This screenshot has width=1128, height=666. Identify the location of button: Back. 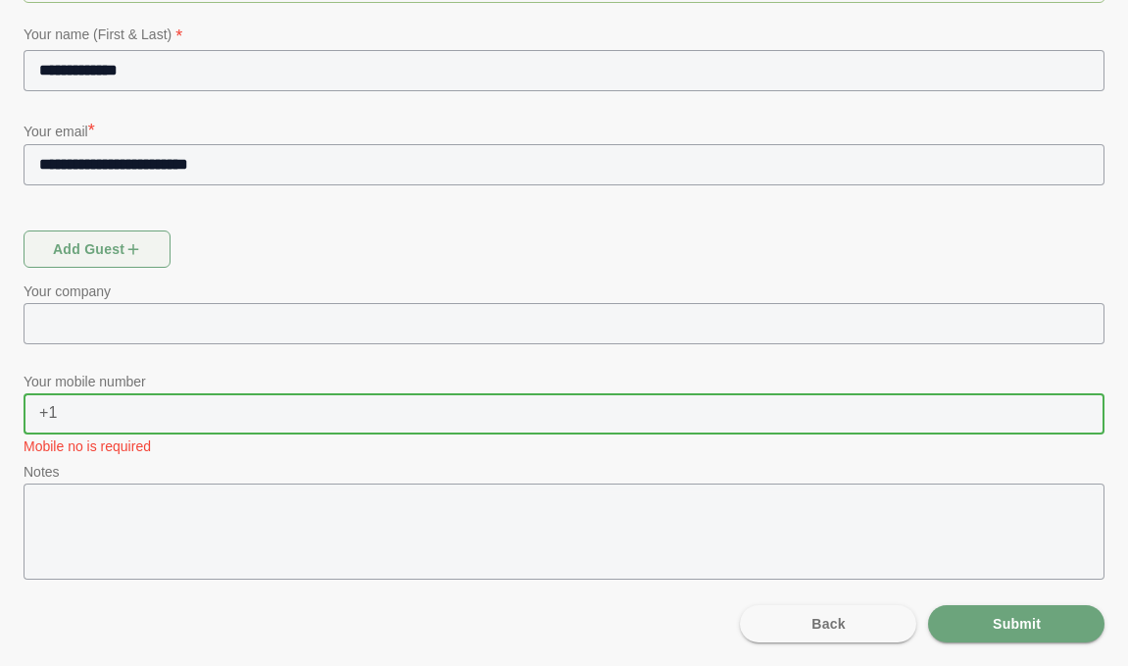
(828, 623).